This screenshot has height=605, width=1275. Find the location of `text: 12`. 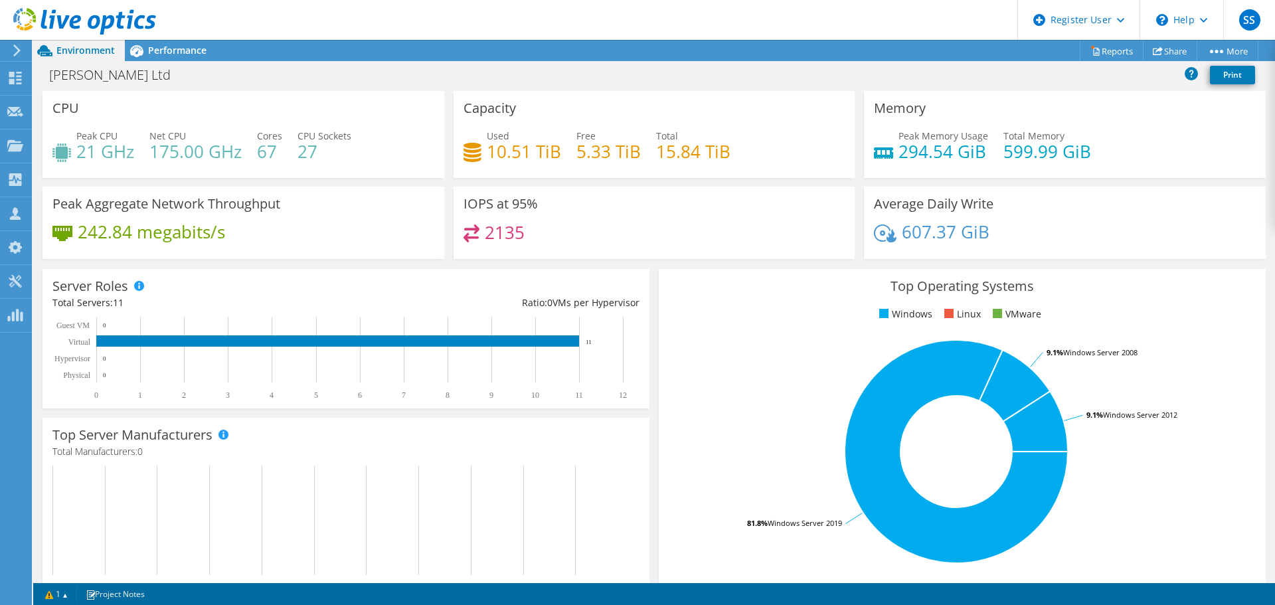

text: 12 is located at coordinates (623, 395).